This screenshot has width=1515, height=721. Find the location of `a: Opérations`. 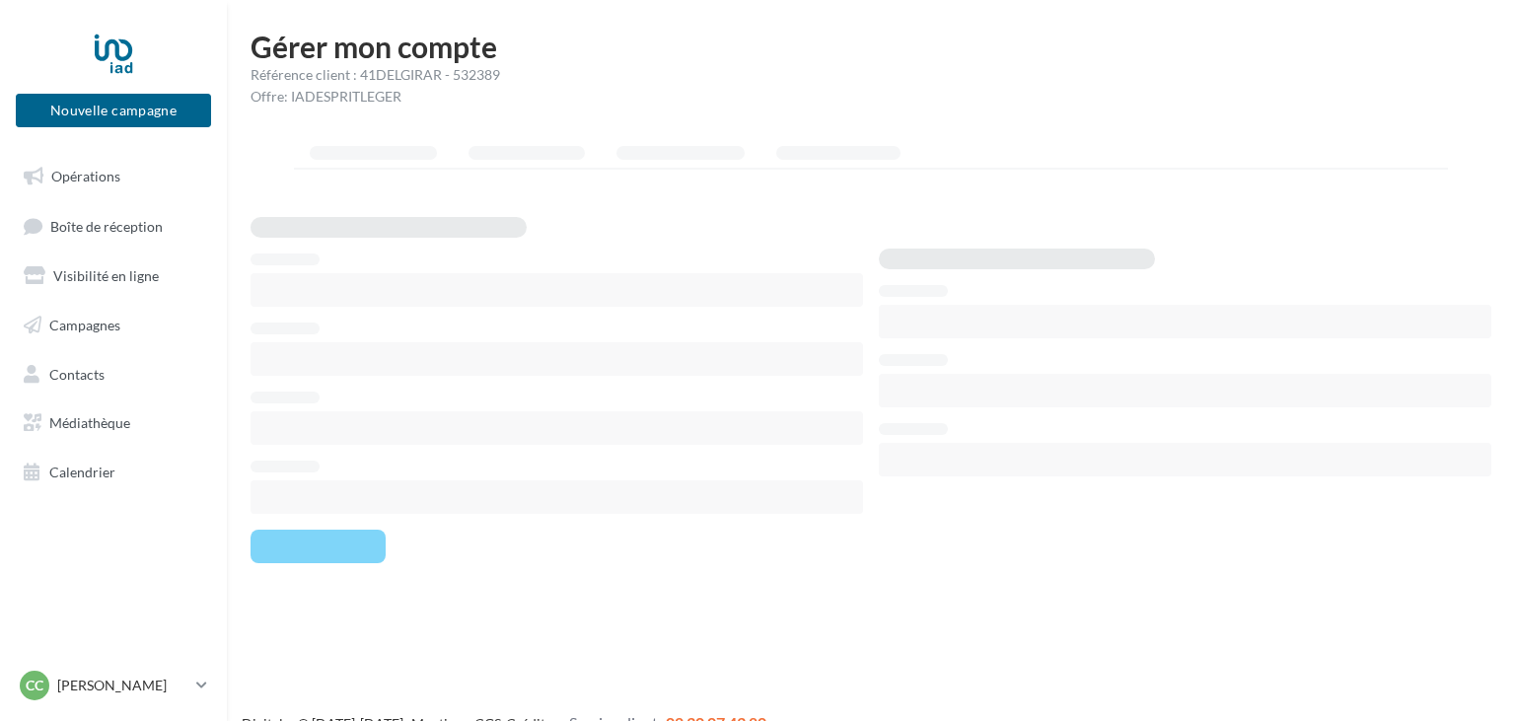

a: Opérations is located at coordinates (113, 177).